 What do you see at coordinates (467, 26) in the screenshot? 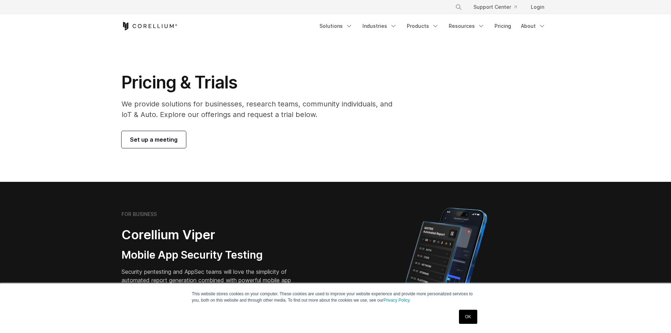
I see `a: Resources` at bounding box center [467, 26].